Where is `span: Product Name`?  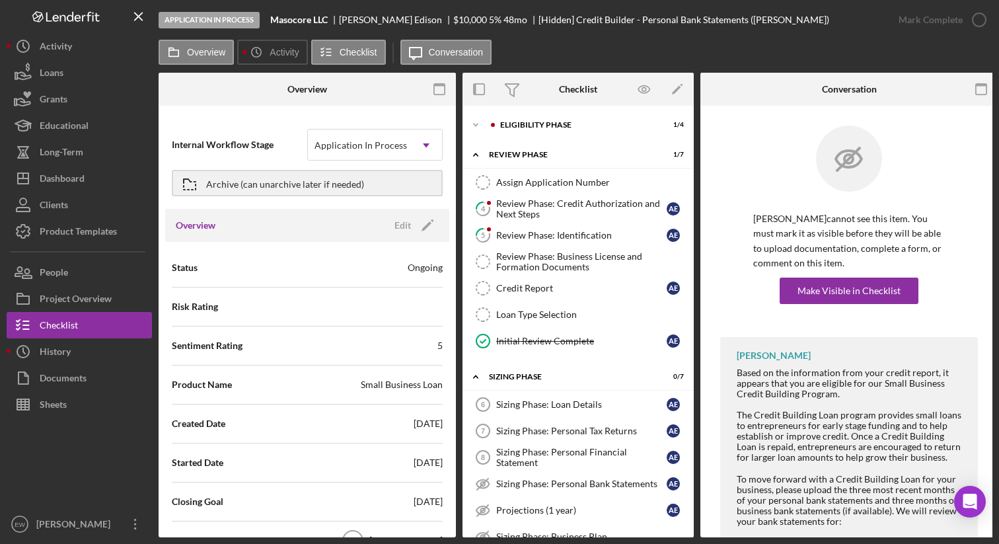 span: Product Name is located at coordinates (202, 385).